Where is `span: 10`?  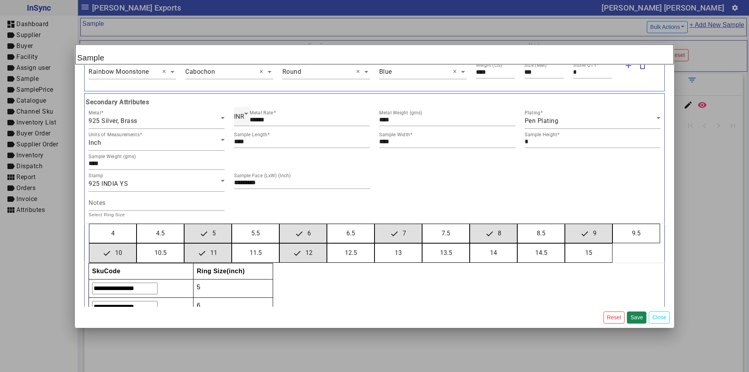
span: 10 is located at coordinates (113, 253).